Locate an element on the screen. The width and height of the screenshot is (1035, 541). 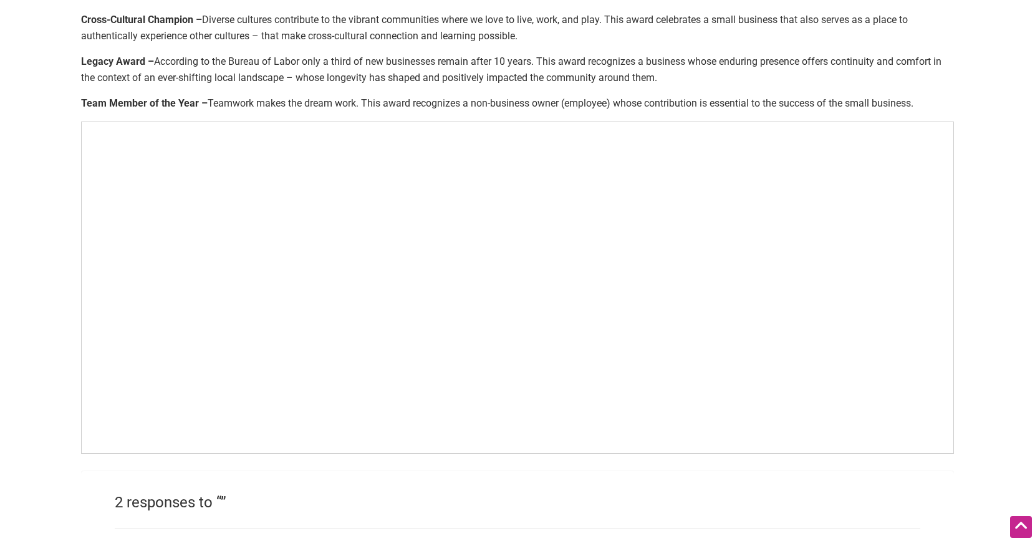
p: According to the Bureau of Labor only a third of new businesses remain after 10 years. This award... is located at coordinates (517, 69).